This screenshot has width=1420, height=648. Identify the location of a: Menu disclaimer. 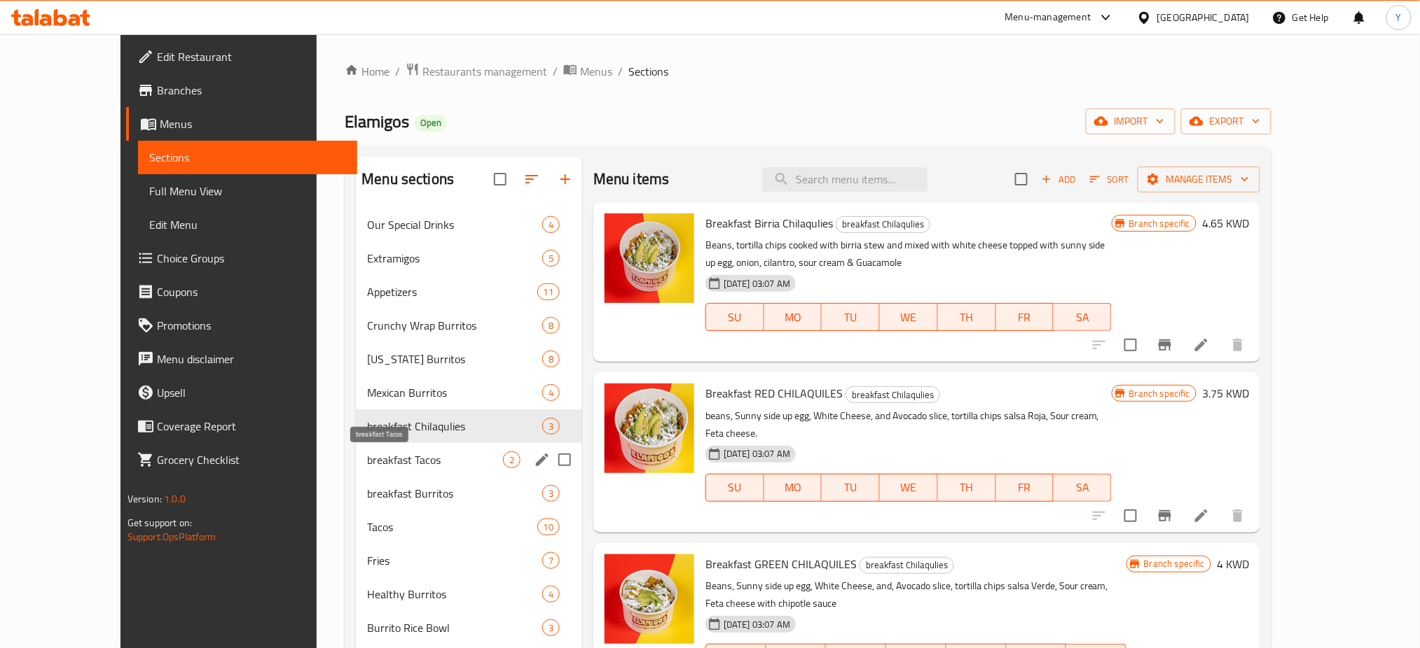
(242, 359).